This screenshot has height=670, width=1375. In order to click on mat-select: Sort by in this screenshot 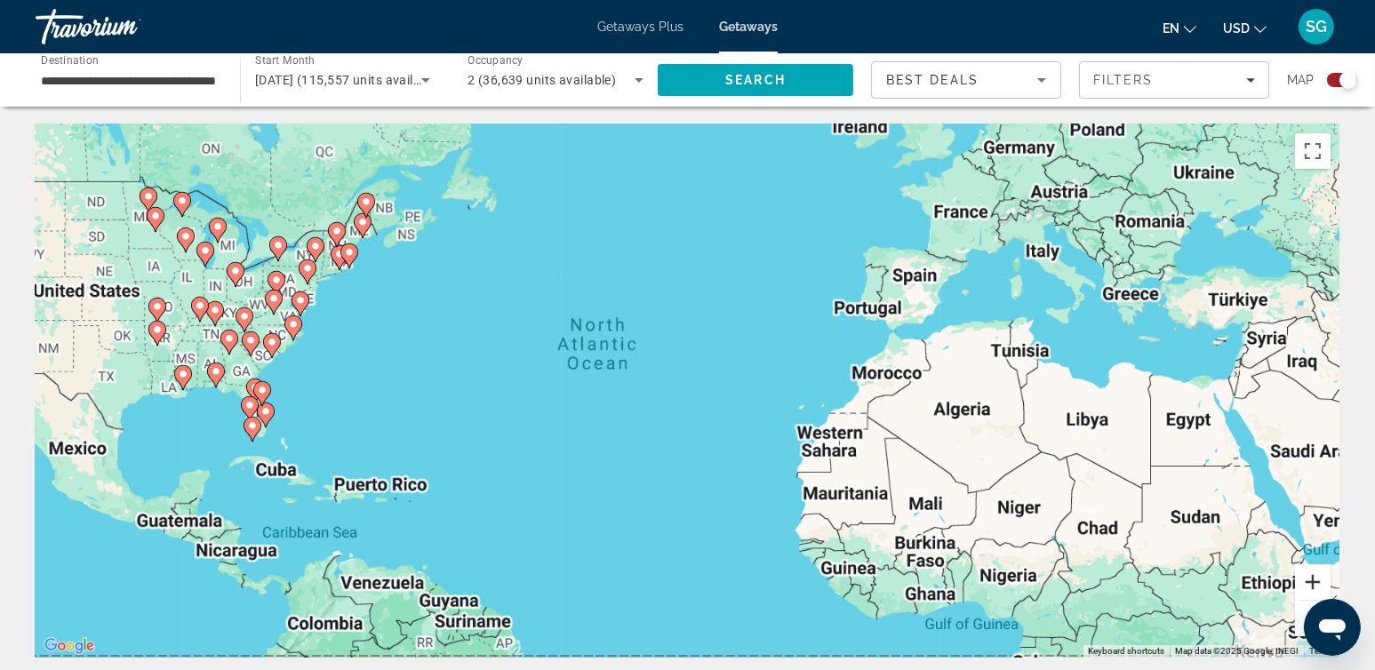, I will do `click(966, 80)`.